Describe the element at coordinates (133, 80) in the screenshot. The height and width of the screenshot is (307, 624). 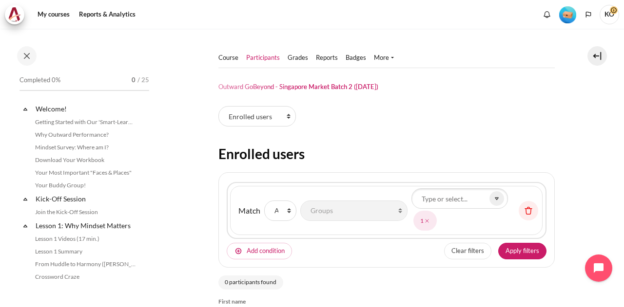
I see `span: 0` at that location.